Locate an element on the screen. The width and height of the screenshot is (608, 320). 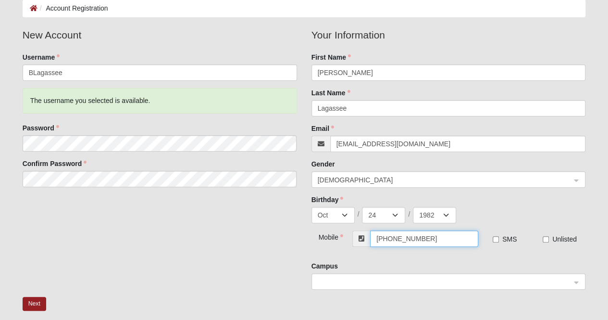
label: Gender is located at coordinates (323, 164).